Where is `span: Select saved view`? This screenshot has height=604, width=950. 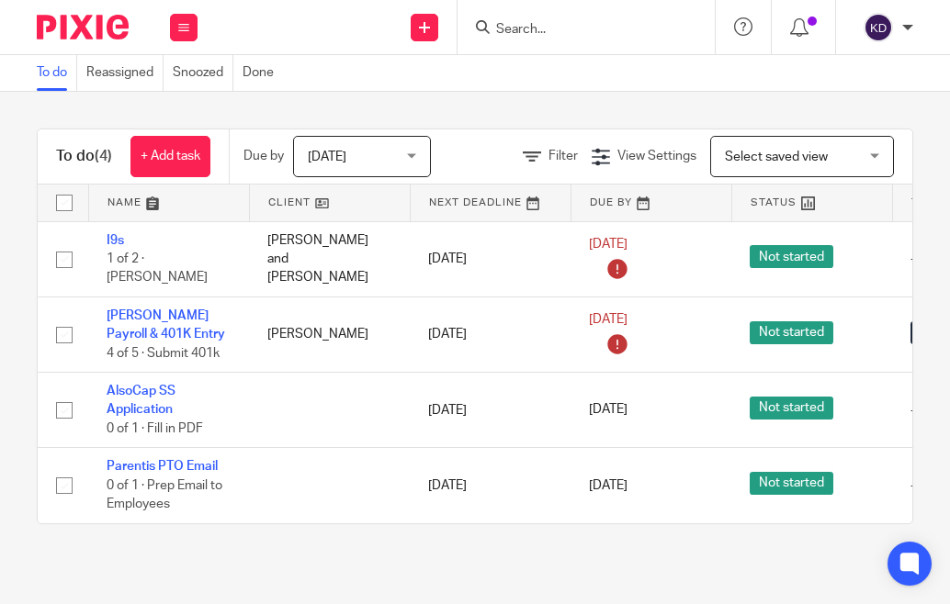
span: Select saved view is located at coordinates (776, 157).